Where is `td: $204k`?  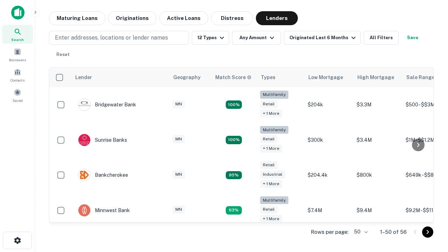
td: $204k is located at coordinates (329, 105).